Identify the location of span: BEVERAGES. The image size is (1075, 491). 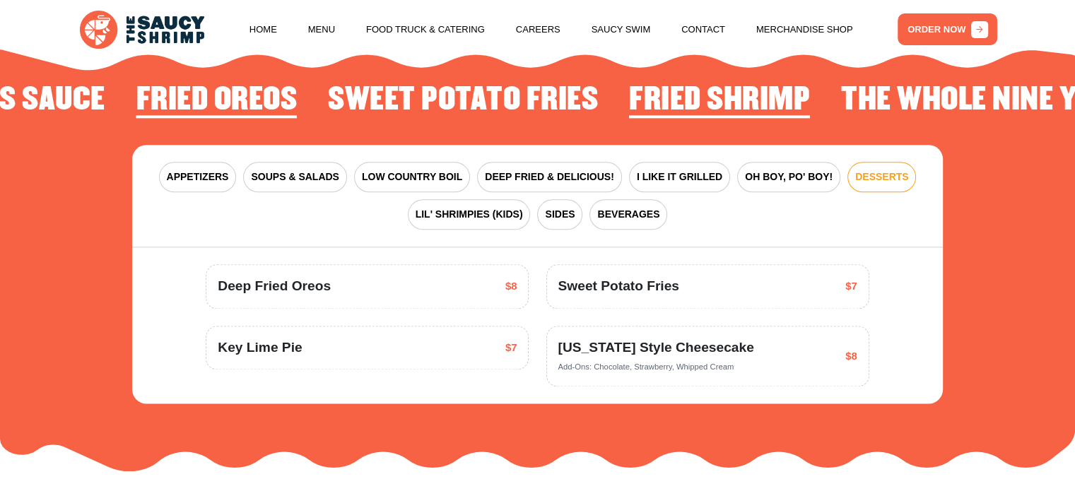
(628, 214).